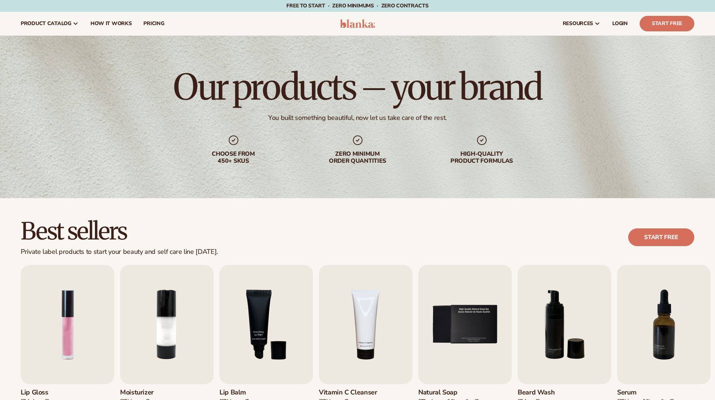 The height and width of the screenshot is (400, 715). What do you see at coordinates (357, 6) in the screenshot?
I see `span: Free to start · ZERO minimums · ZERO contracts` at bounding box center [357, 6].